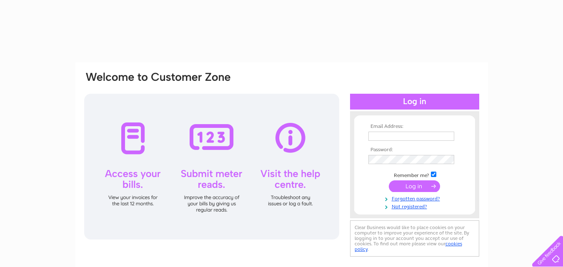 Image resolution: width=563 pixels, height=267 pixels. I want to click on a: cookies policy, so click(409, 246).